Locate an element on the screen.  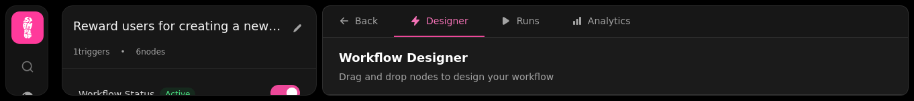
button: Edit workflow is located at coordinates (297, 28).